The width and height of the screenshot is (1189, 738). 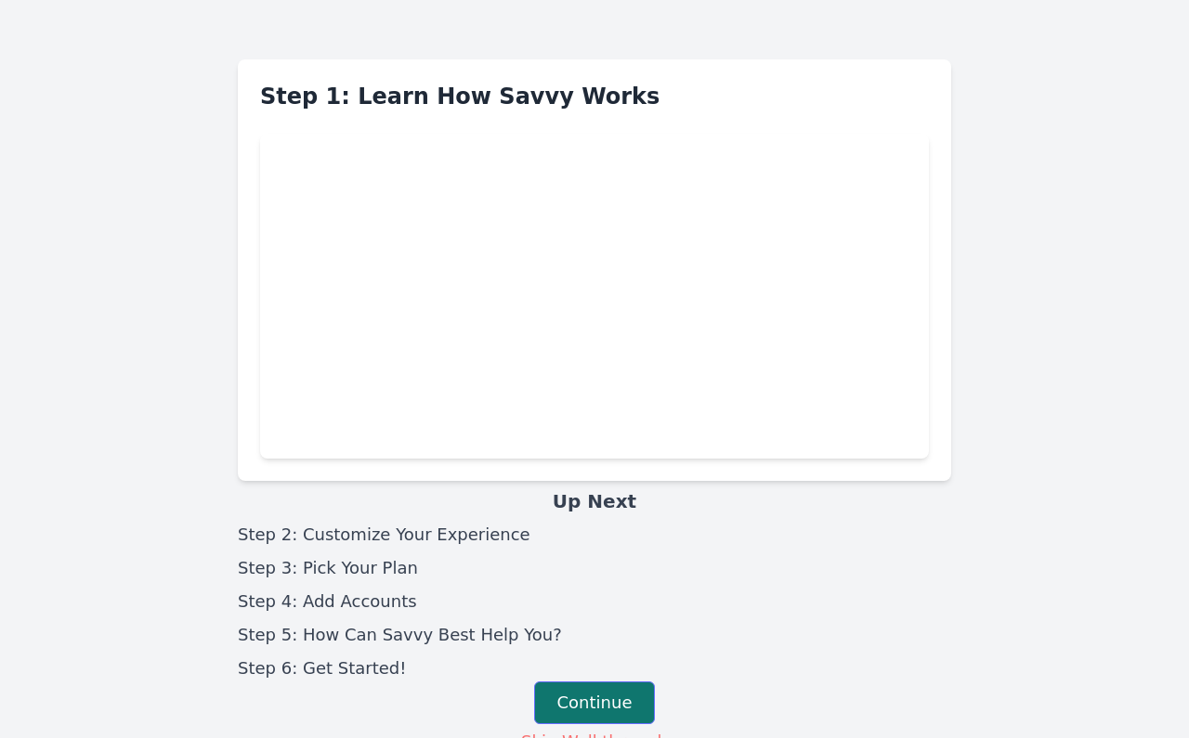 I want to click on li: Step 5: How Can Savvy Best Help You?, so click(x=594, y=635).